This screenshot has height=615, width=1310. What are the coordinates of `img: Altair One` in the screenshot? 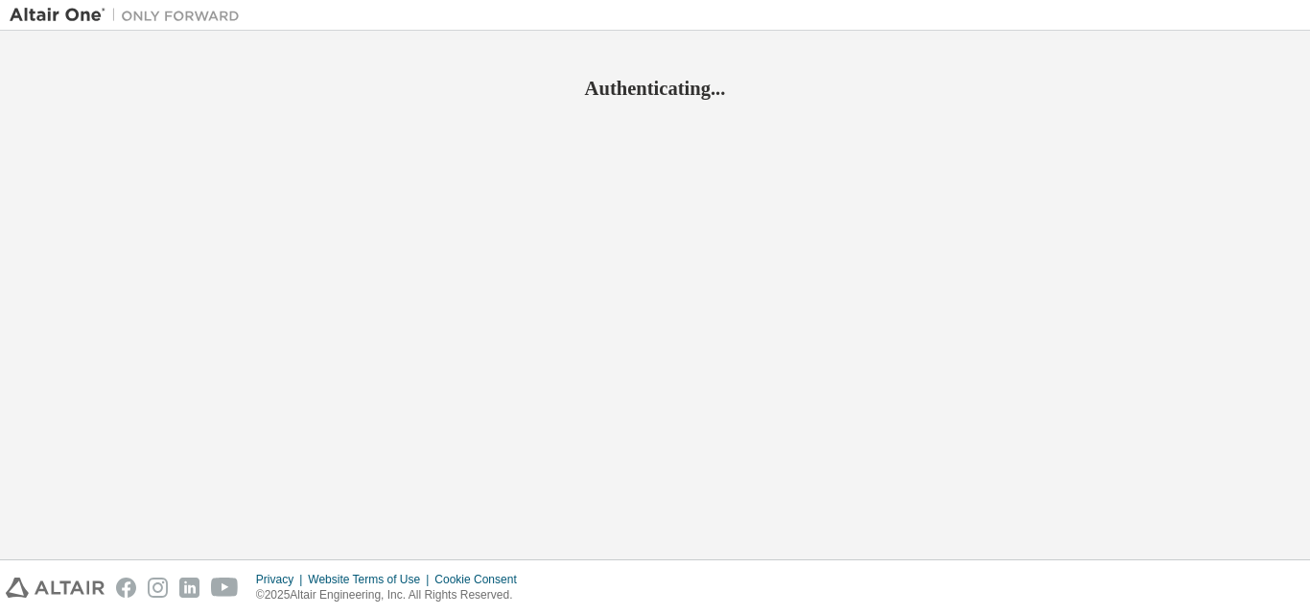 It's located at (129, 15).